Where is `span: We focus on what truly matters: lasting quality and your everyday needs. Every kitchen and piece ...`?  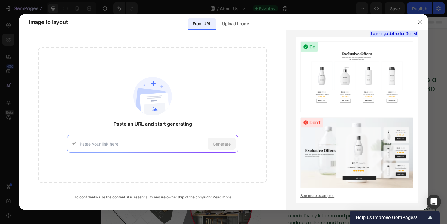 span: We focus on what truly matters: lasting quality and your everyday needs. Every kitchen and piece ... is located at coordinates (272, 207).